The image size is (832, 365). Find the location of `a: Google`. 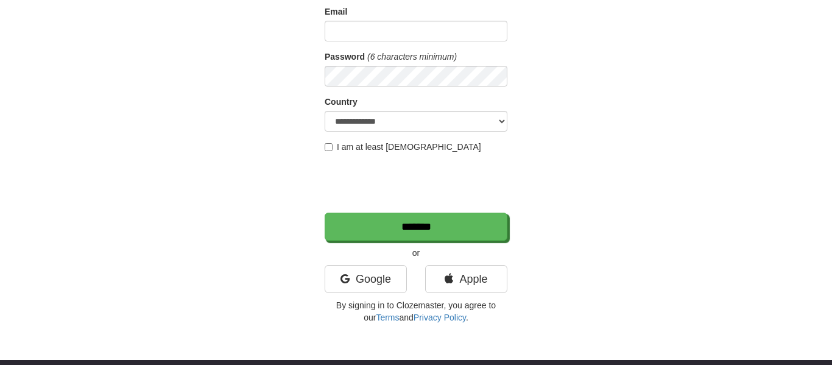

a: Google is located at coordinates (366, 279).